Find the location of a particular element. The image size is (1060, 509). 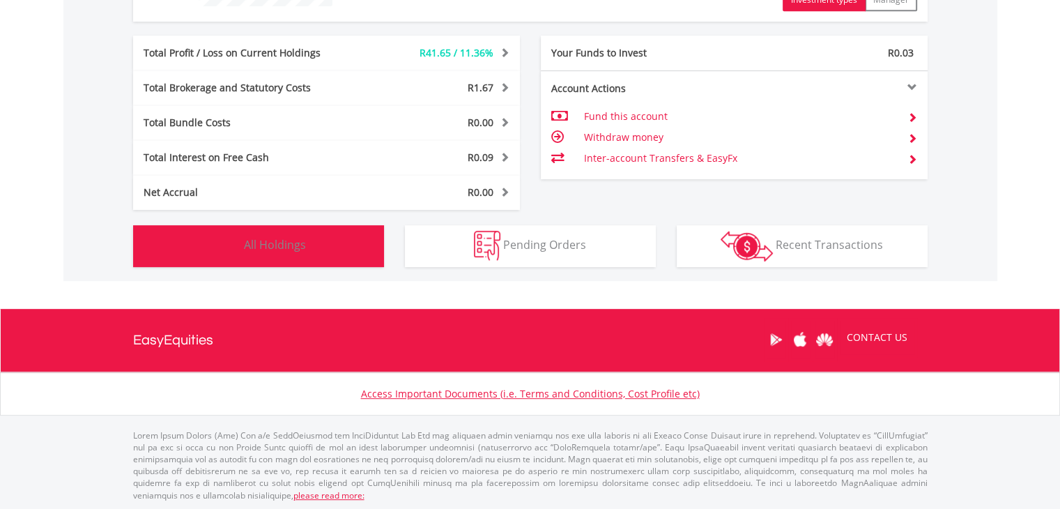

div: Account Actions is located at coordinates (638, 89).